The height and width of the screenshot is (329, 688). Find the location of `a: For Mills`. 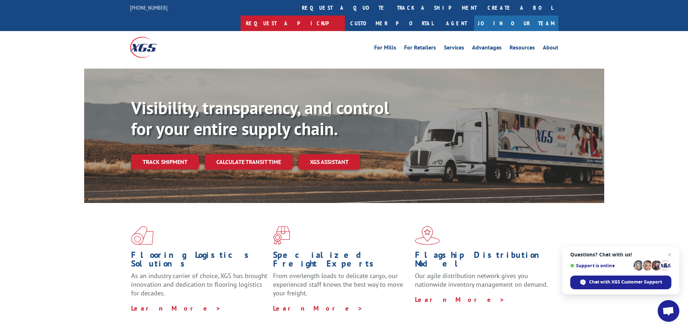

a: For Mills is located at coordinates (385, 49).